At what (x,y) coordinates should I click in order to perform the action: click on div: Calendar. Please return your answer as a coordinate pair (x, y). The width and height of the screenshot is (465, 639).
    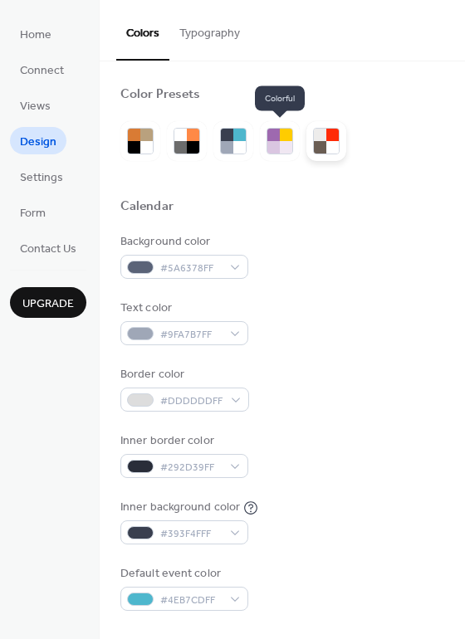
    Looking at the image, I should click on (147, 207).